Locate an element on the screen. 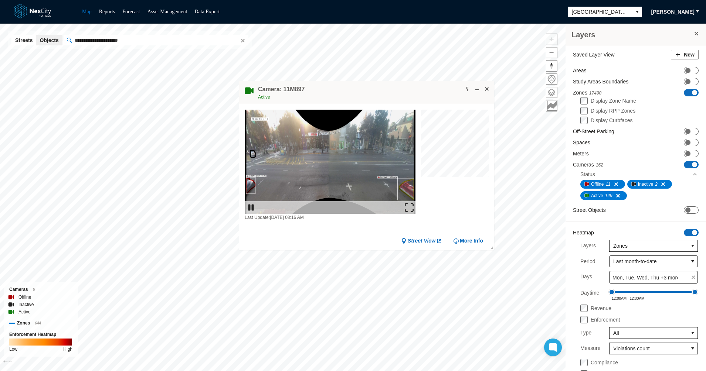  label: Type is located at coordinates (586, 333).